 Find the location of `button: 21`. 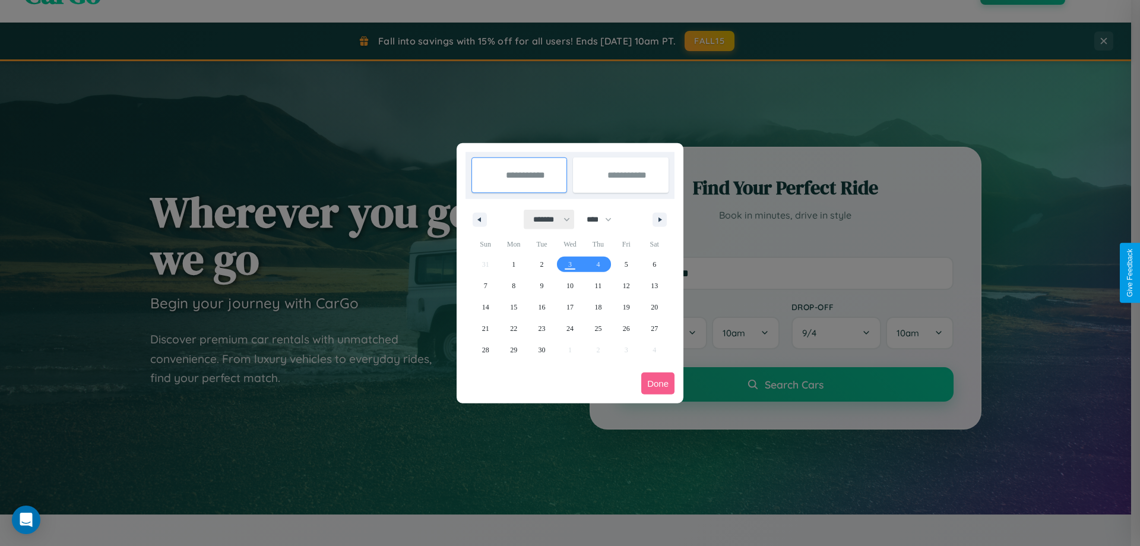

button: 21 is located at coordinates (485, 328).